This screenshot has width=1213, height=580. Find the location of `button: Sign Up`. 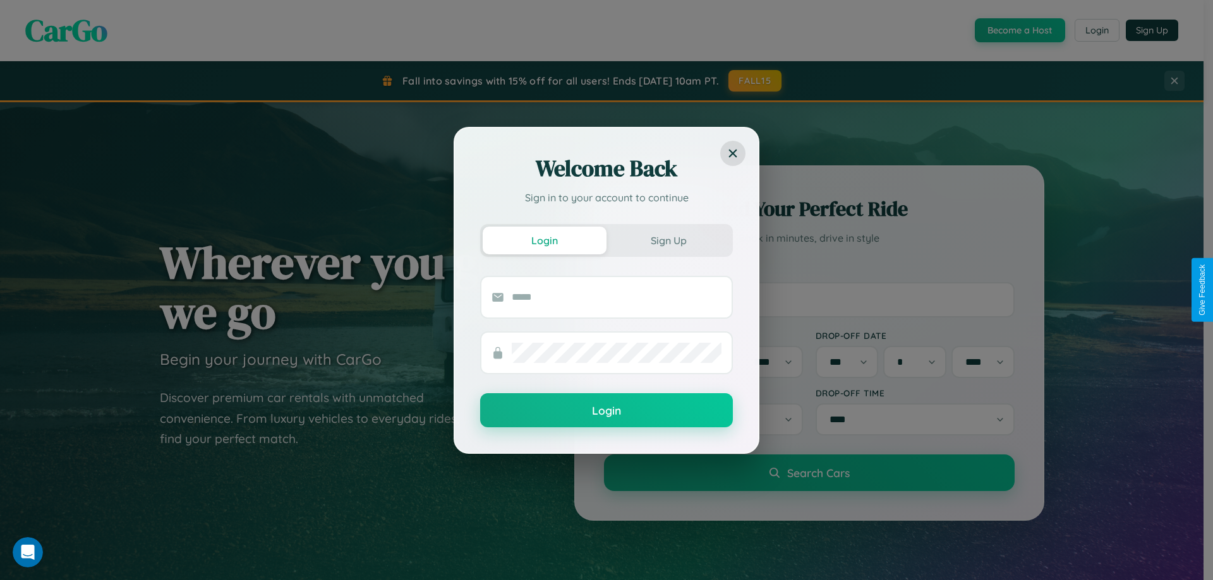

button: Sign Up is located at coordinates (668, 241).